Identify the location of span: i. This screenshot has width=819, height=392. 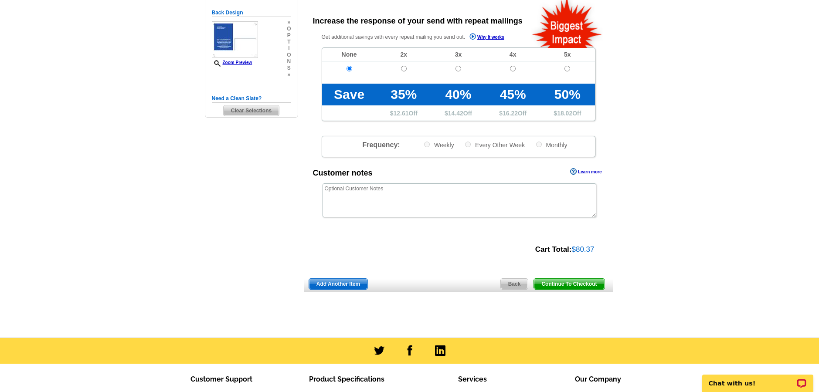
(288, 48).